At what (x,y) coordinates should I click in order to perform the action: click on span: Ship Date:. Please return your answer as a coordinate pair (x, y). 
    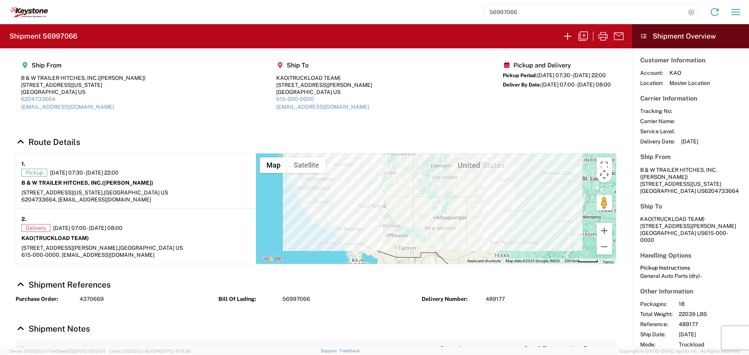
    Looking at the image, I should click on (656, 335).